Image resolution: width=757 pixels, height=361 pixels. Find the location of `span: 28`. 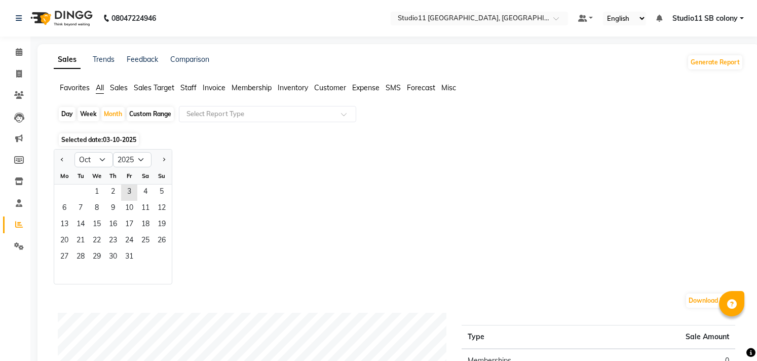

span: 28 is located at coordinates (81, 258).